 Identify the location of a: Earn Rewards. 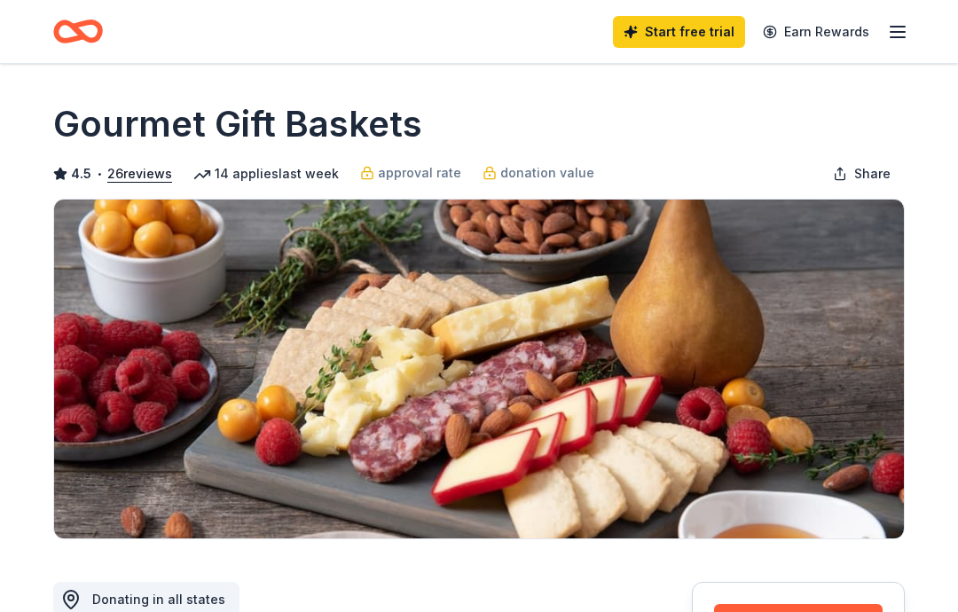
(816, 32).